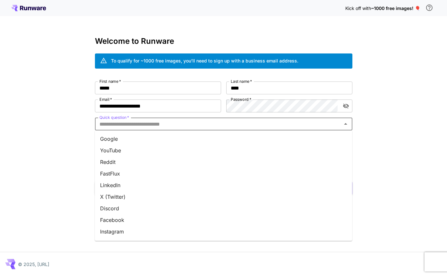  I want to click on li: Reddit, so click(224, 162).